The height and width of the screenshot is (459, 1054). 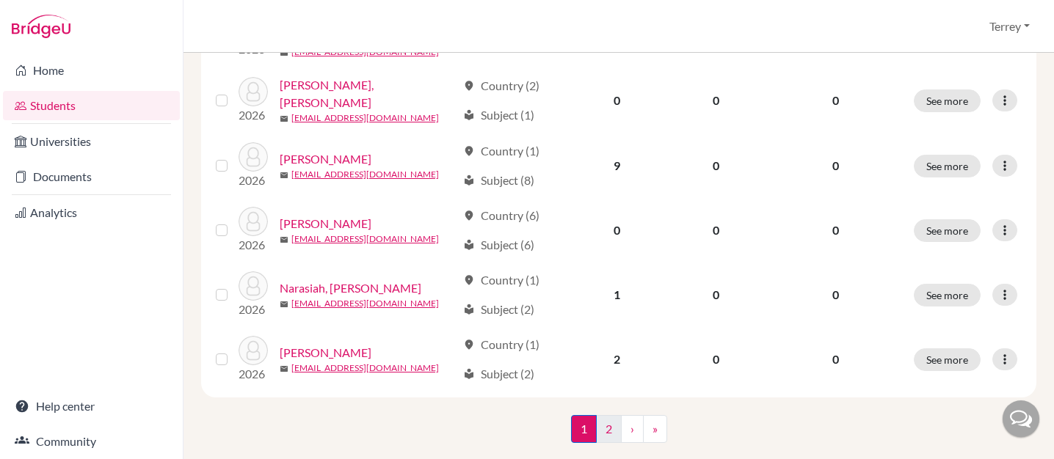 I want to click on img: Bridge-U, so click(x=41, y=26).